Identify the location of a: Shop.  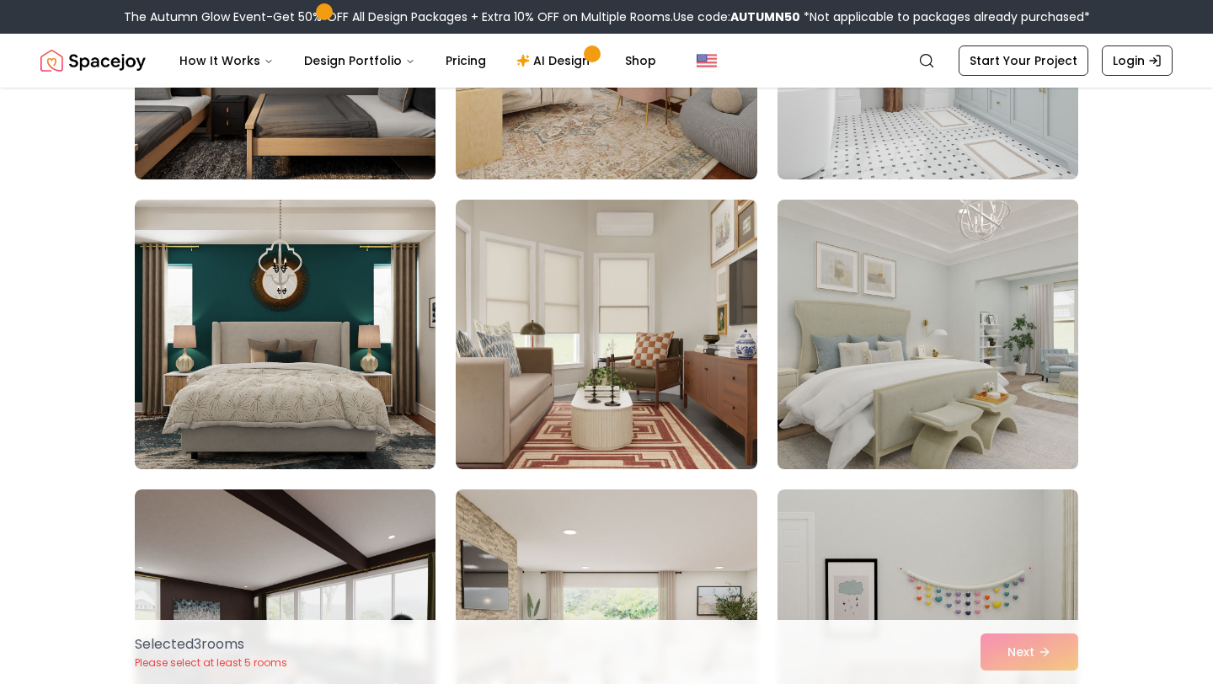
(640, 61).